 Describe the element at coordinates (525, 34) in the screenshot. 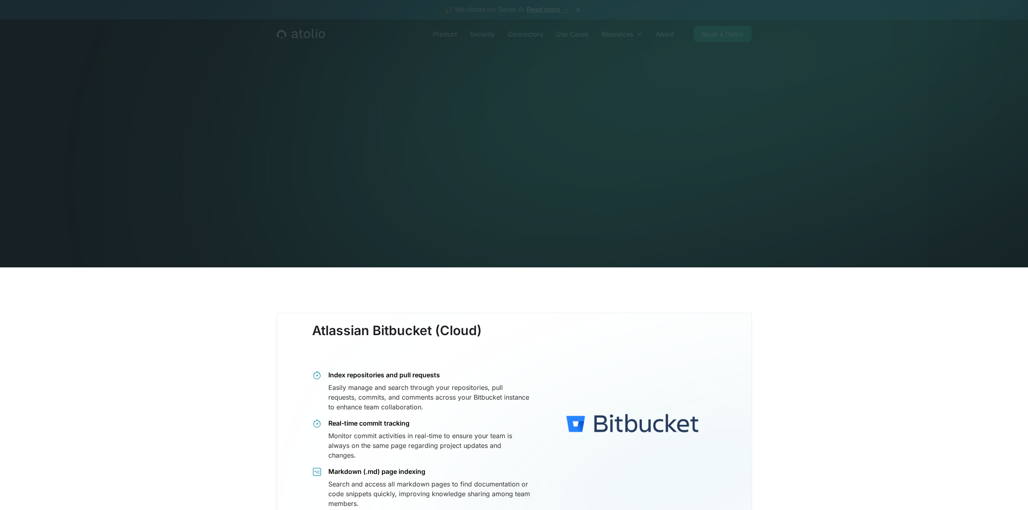

I see `a: Connectors` at that location.